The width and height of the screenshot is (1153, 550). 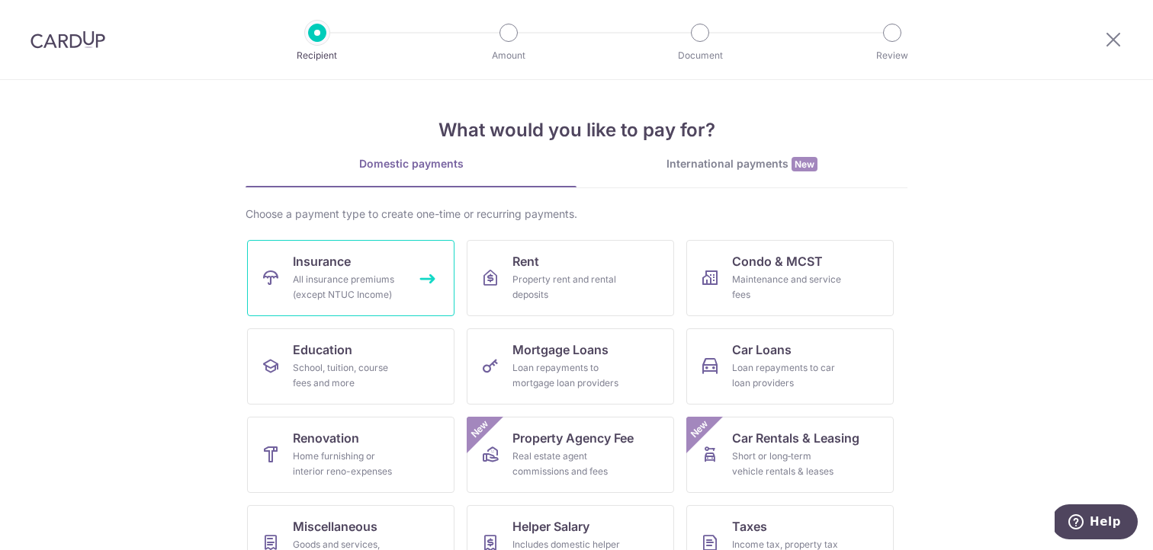 What do you see at coordinates (576, 214) in the screenshot?
I see `div: Choose a payment type to create one-time or recurring payments.` at bounding box center [576, 214].